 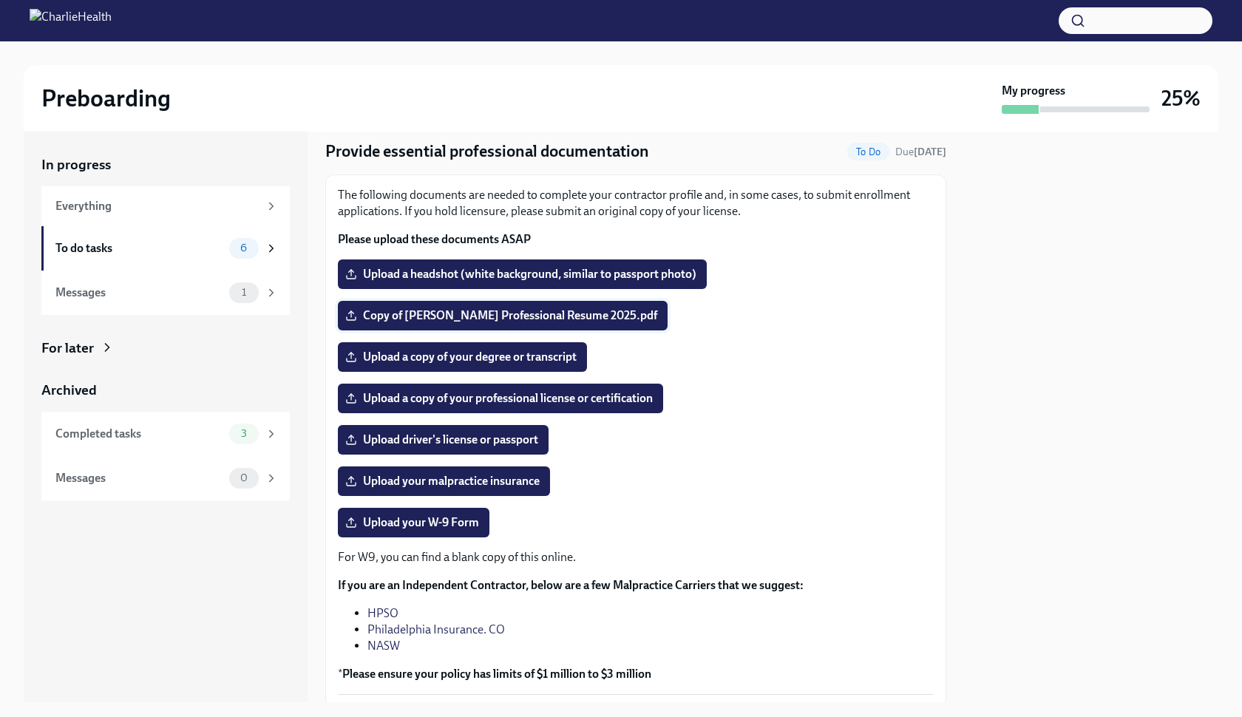 What do you see at coordinates (166, 478) in the screenshot?
I see `a: Messages0` at bounding box center [166, 478].